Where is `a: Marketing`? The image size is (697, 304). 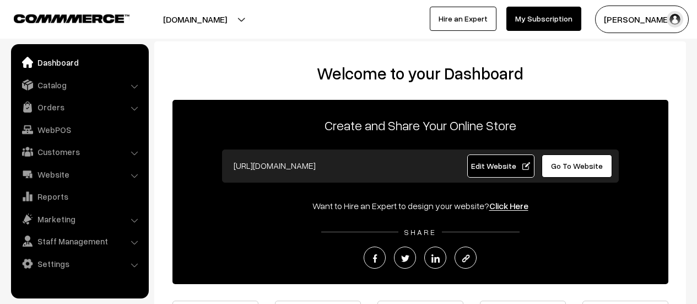
a: Marketing is located at coordinates (79, 219).